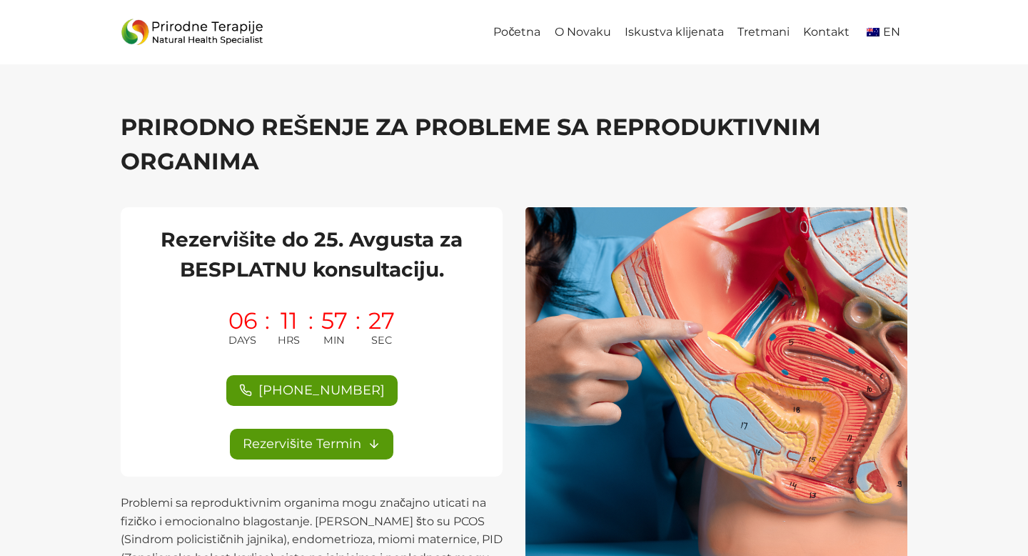 The height and width of the screenshot is (556, 1028). Describe the element at coordinates (242, 340) in the screenshot. I see `span: DAYS` at that location.